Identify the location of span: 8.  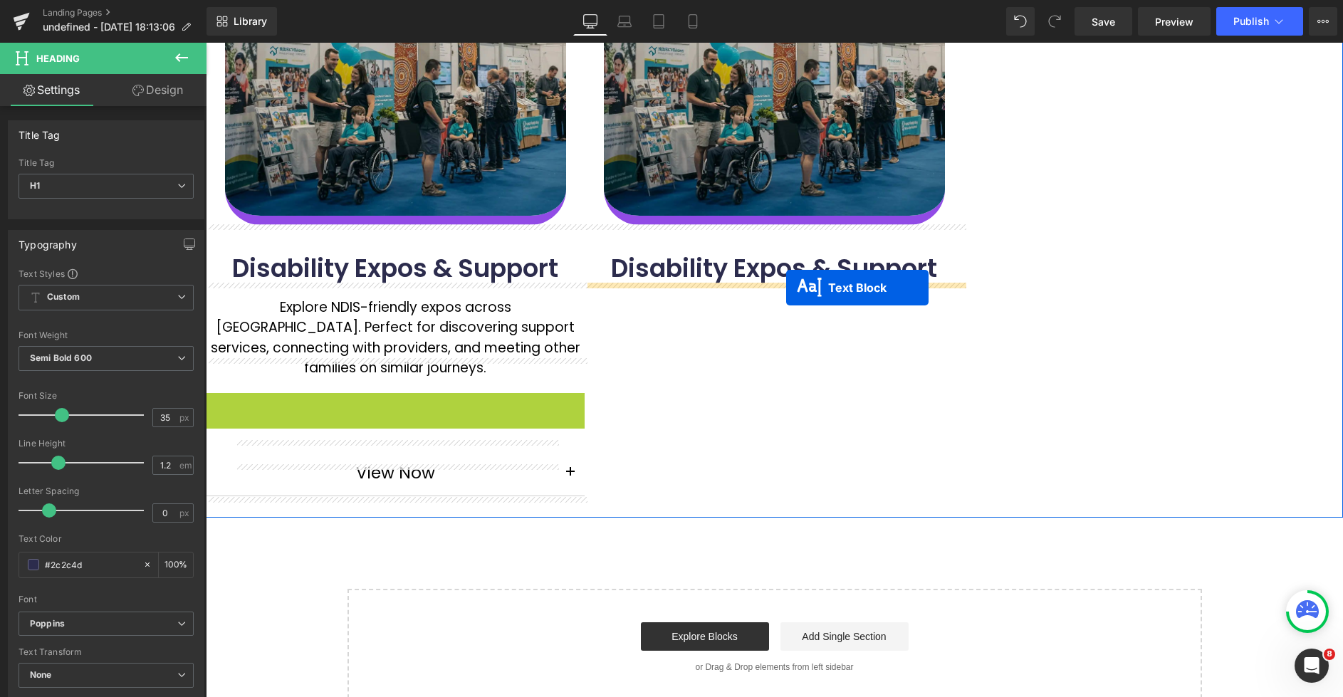
(1329, 654).